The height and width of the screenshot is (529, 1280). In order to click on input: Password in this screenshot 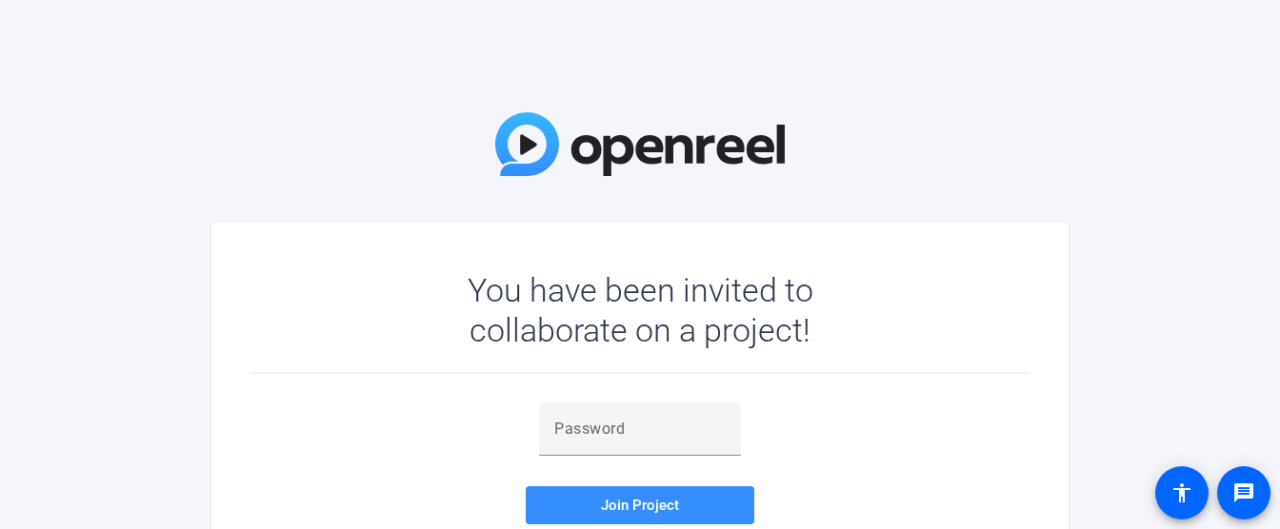, I will do `click(640, 429)`.